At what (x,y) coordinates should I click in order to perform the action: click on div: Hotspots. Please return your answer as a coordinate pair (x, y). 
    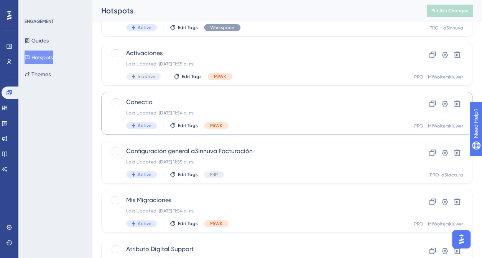
    Looking at the image, I should click on (254, 11).